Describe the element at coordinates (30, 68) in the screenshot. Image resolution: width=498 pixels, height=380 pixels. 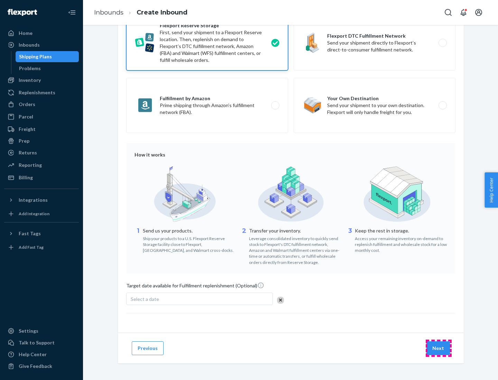
I see `div: Problems` at that location.